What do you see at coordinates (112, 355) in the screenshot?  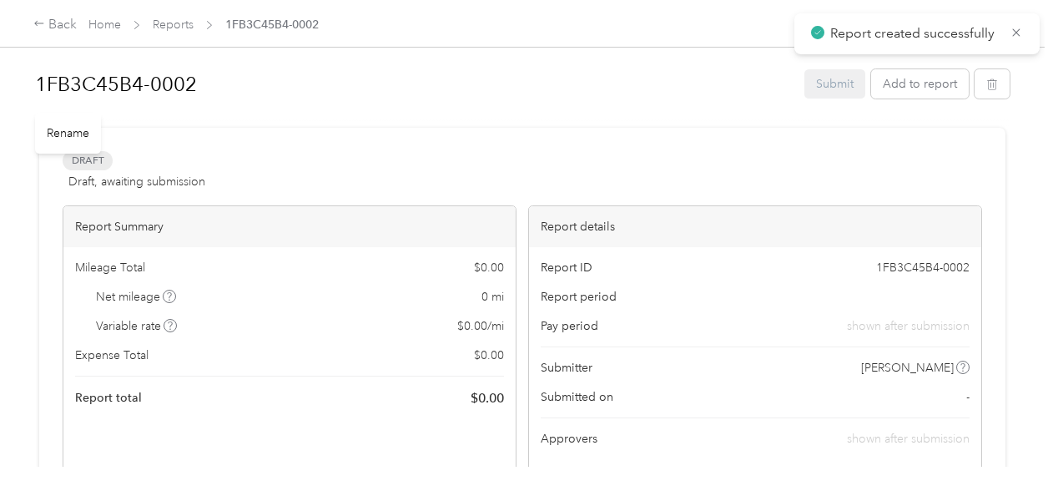 I see `span: Expense Total` at bounding box center [112, 355].